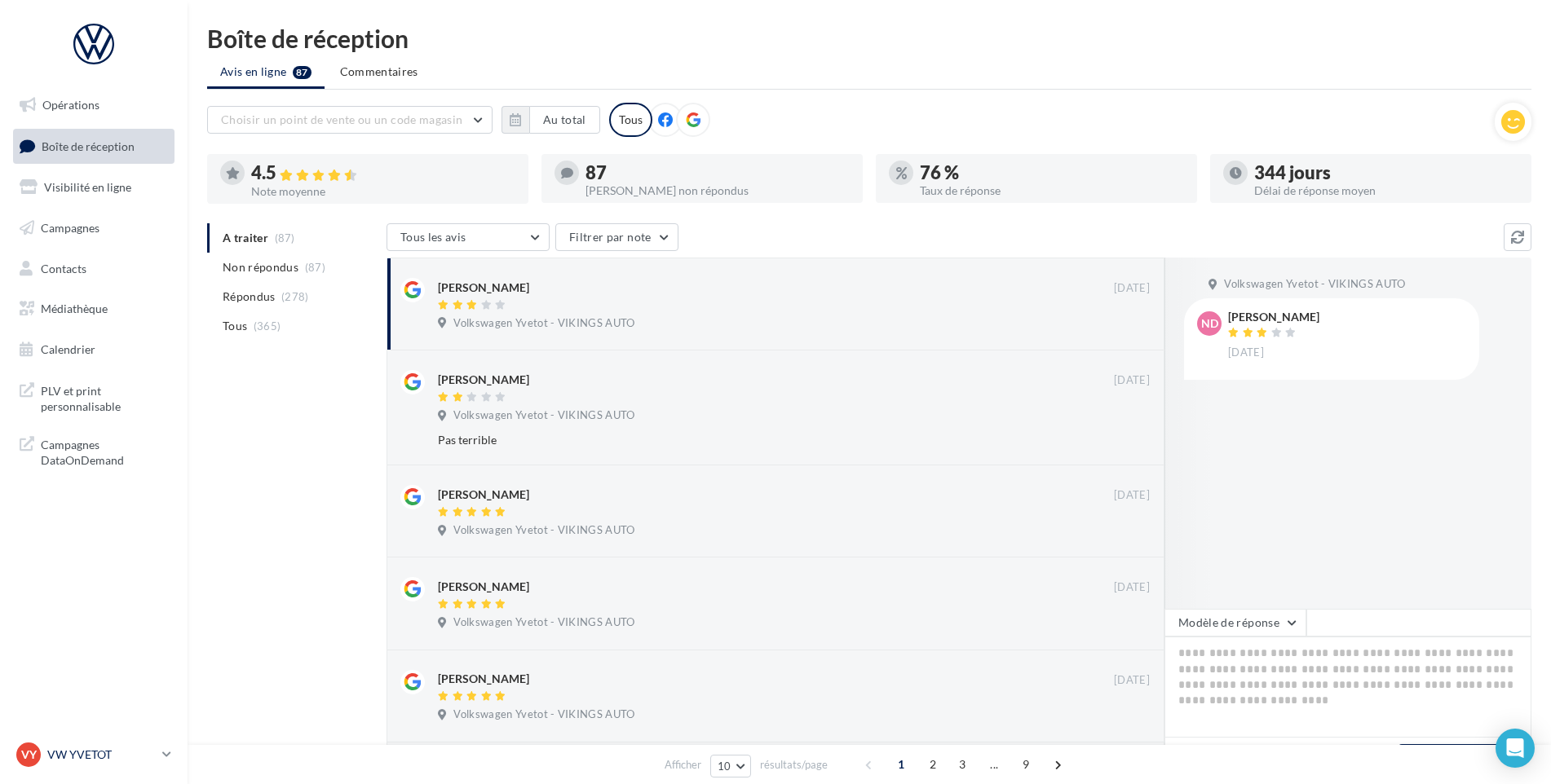  I want to click on div: 87, so click(718, 173).